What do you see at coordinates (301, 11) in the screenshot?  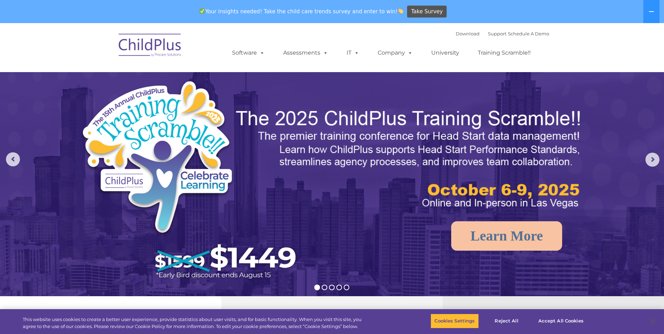 I see `span: Your insights needed! Take the child care trends survey and enter to win!` at bounding box center [301, 11].